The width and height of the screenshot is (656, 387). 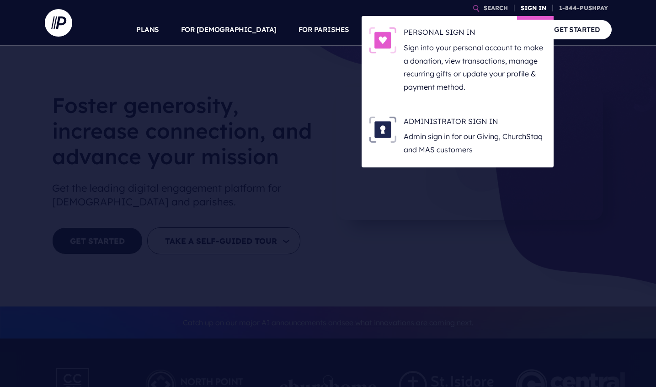 I want to click on a: GET STARTED, so click(x=577, y=29).